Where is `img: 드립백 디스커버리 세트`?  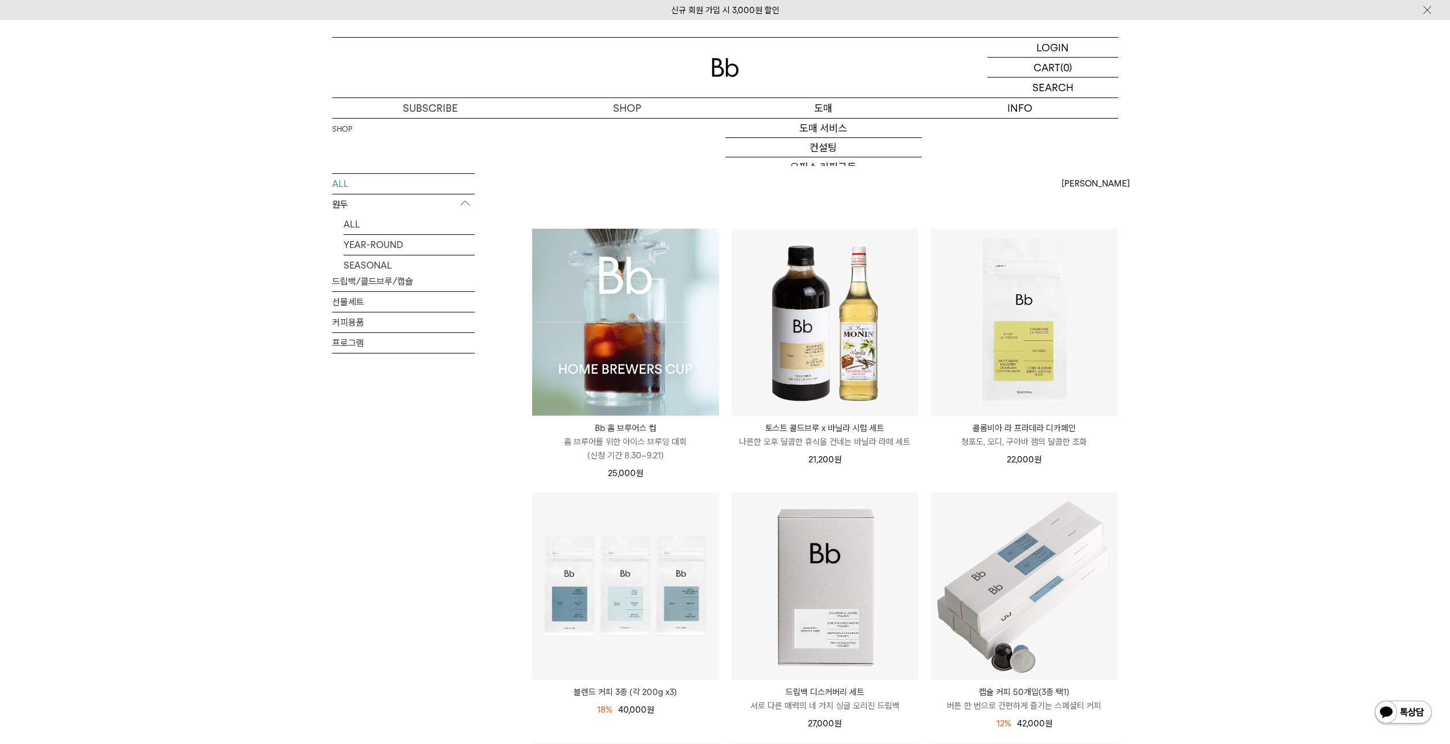 img: 드립백 디스커버리 세트 is located at coordinates (825, 586).